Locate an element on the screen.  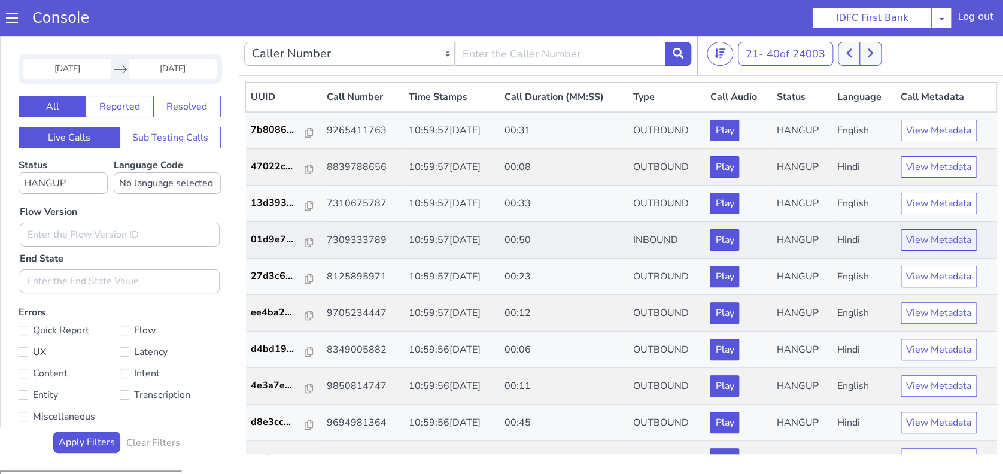
h6: Clear Filters is located at coordinates (153, 411).